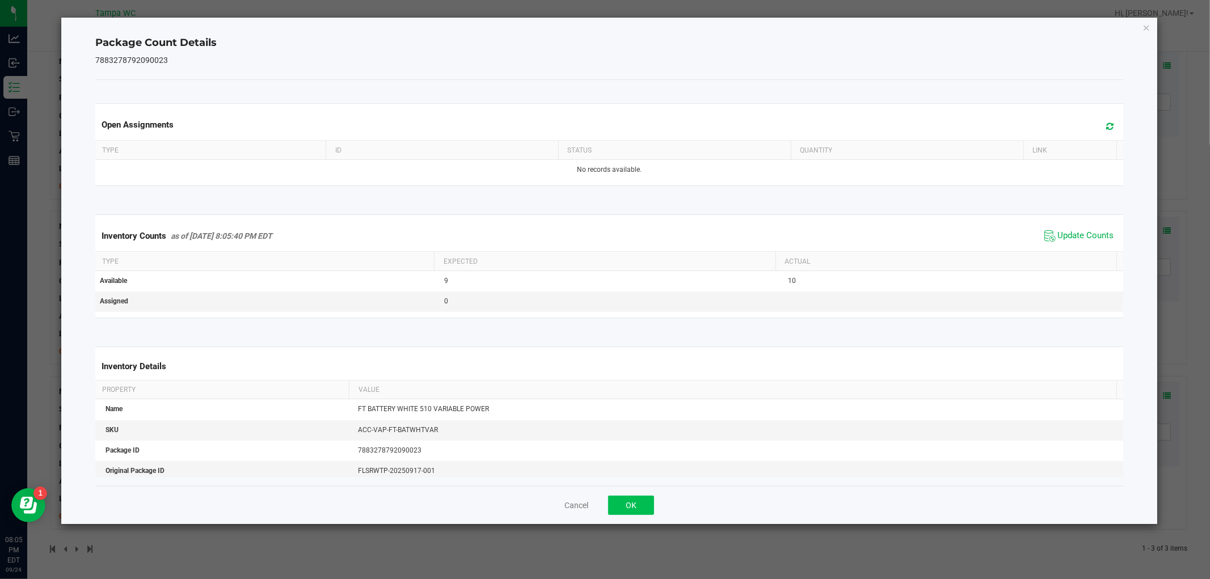 Image resolution: width=1210 pixels, height=579 pixels. Describe the element at coordinates (112, 430) in the screenshot. I see `span: SKU` at that location.